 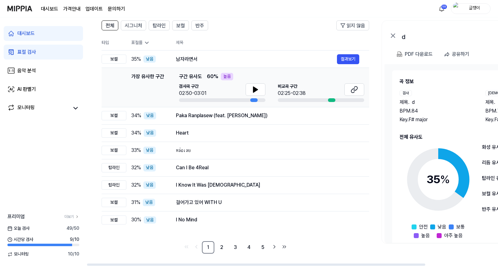 I want to click on div: 남자라면서, so click(x=256, y=59).